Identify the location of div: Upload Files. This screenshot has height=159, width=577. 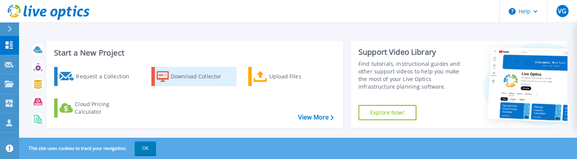
(299, 77).